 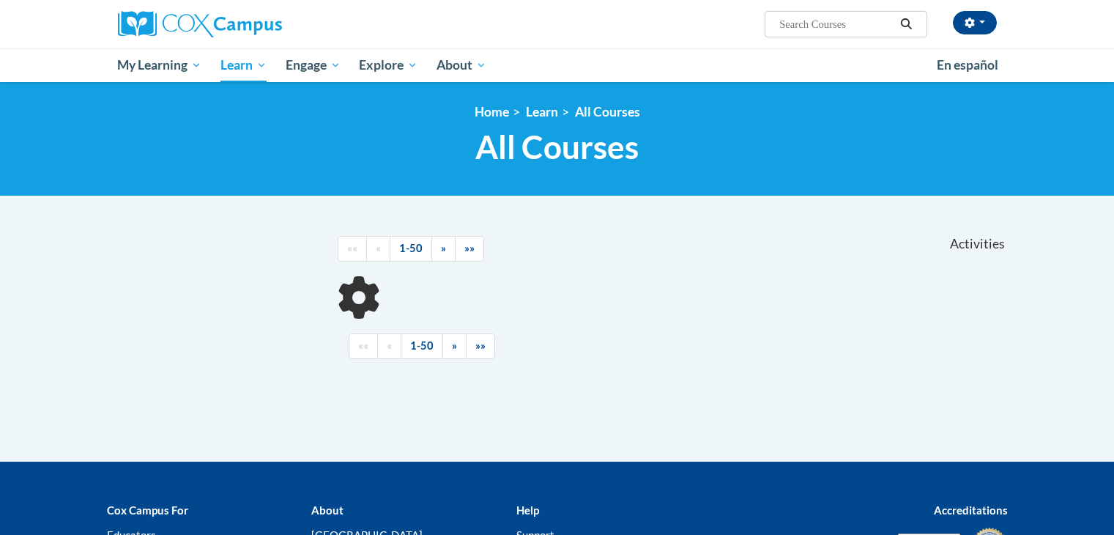 What do you see at coordinates (975, 23) in the screenshot?
I see `button: Account Settings` at bounding box center [975, 23].